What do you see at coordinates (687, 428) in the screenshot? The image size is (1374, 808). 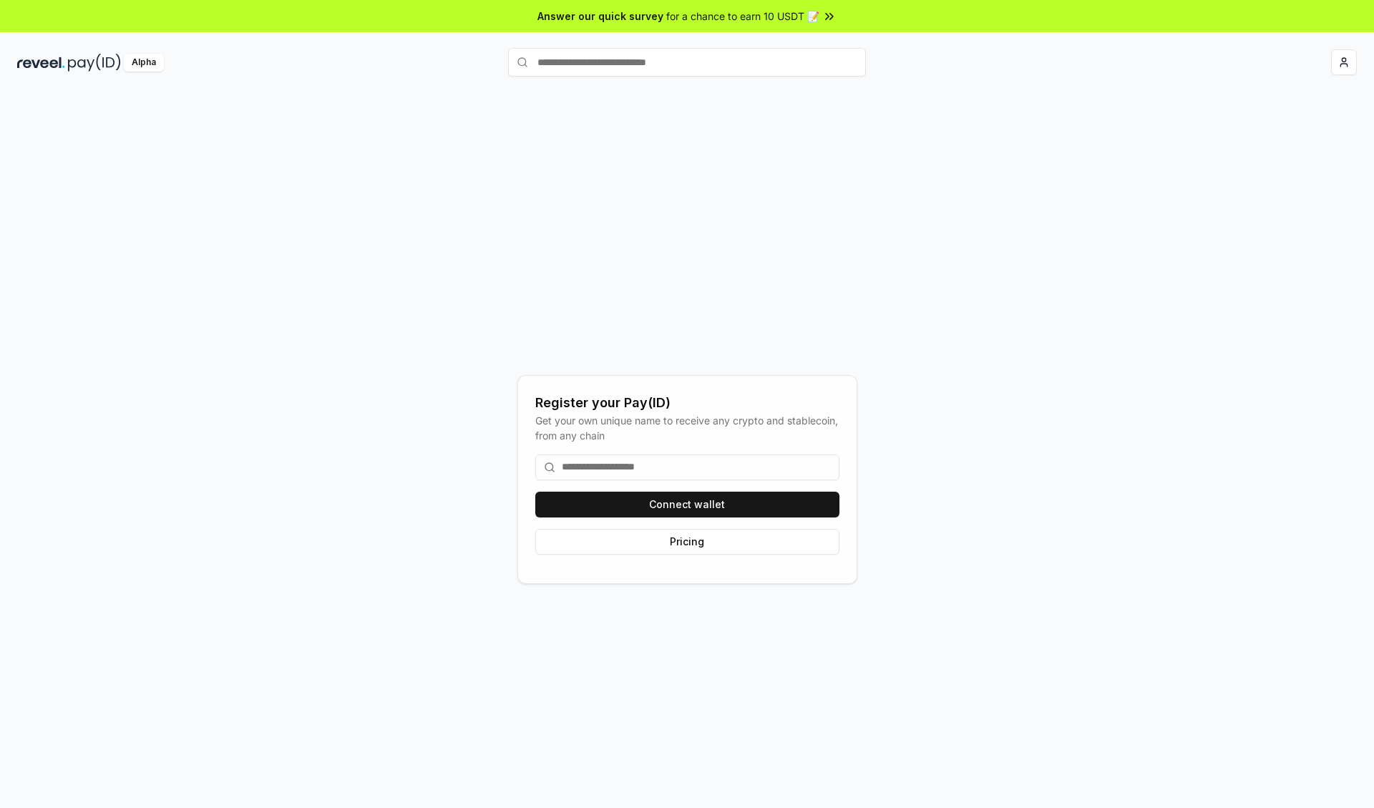 I see `div: Get your own unique name to receive any crypto and stablecoin, from any chain` at bounding box center [687, 428].